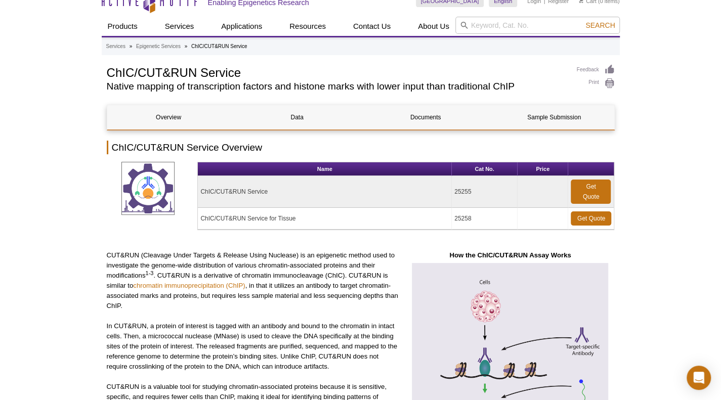 This screenshot has width=721, height=400. Describe the element at coordinates (336, 87) in the screenshot. I see `h2: Native mapping of transcription factors and histone marks with lower input than traditional ChIP` at that location.